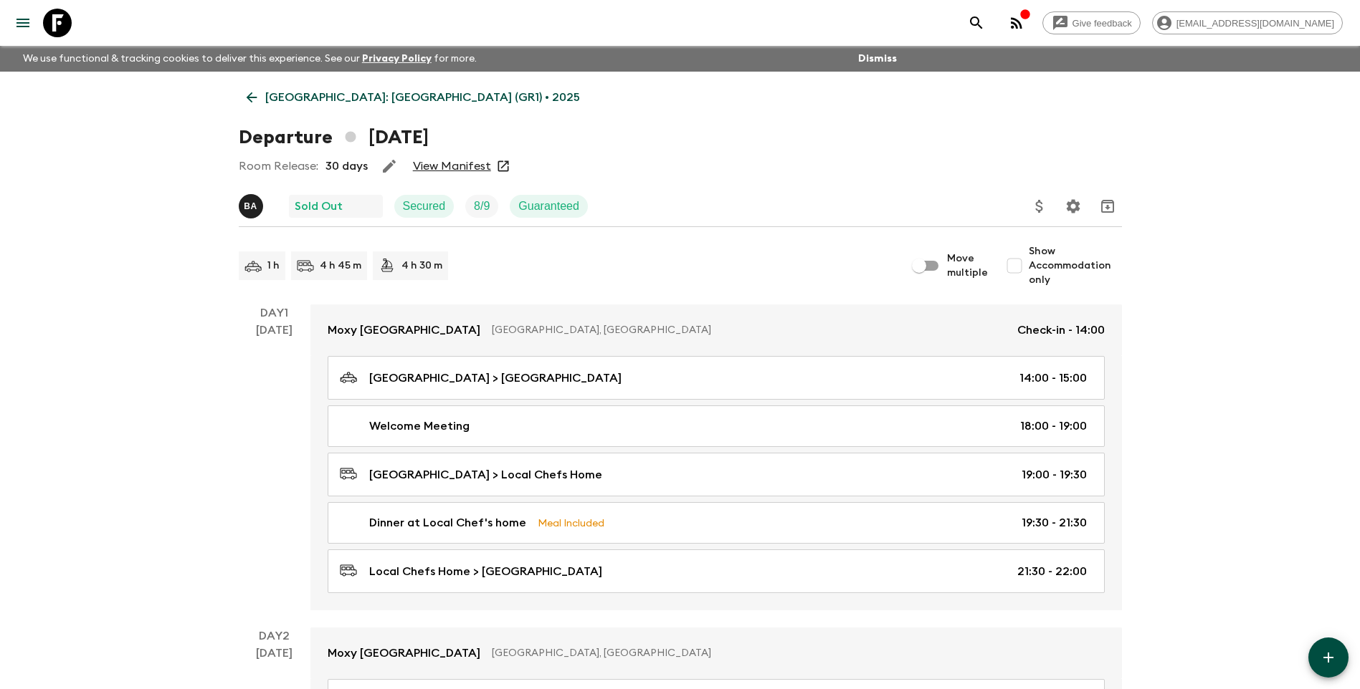 The image size is (1360, 689). I want to click on a: Give feedback, so click(1091, 23).